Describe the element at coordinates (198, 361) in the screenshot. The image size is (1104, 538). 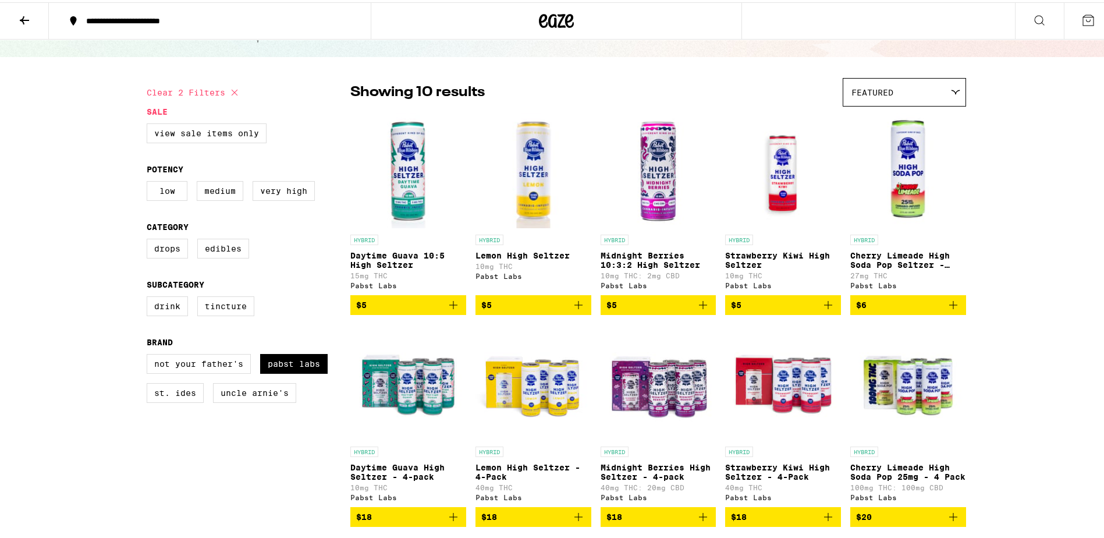
I see `label: Not Your Father's` at that location.